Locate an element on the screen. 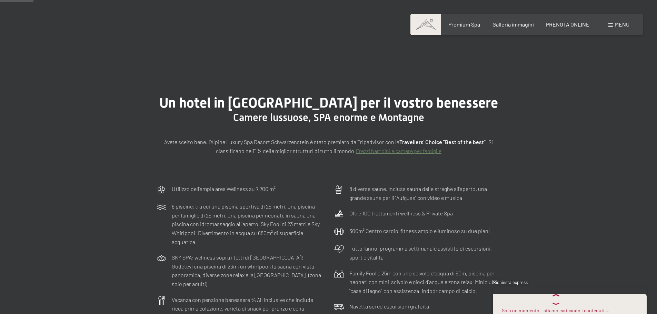  span: PRENOTA ONLINE is located at coordinates (568, 24).